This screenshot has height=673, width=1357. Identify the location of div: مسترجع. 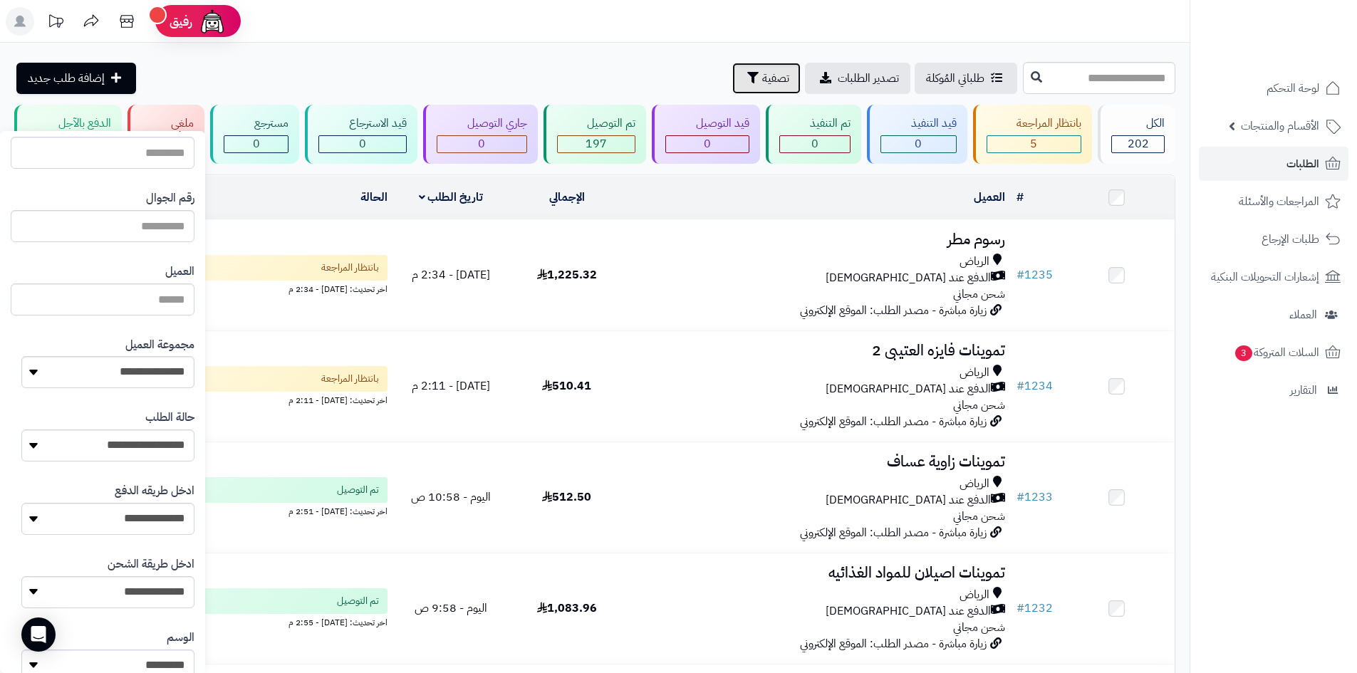
(256, 123).